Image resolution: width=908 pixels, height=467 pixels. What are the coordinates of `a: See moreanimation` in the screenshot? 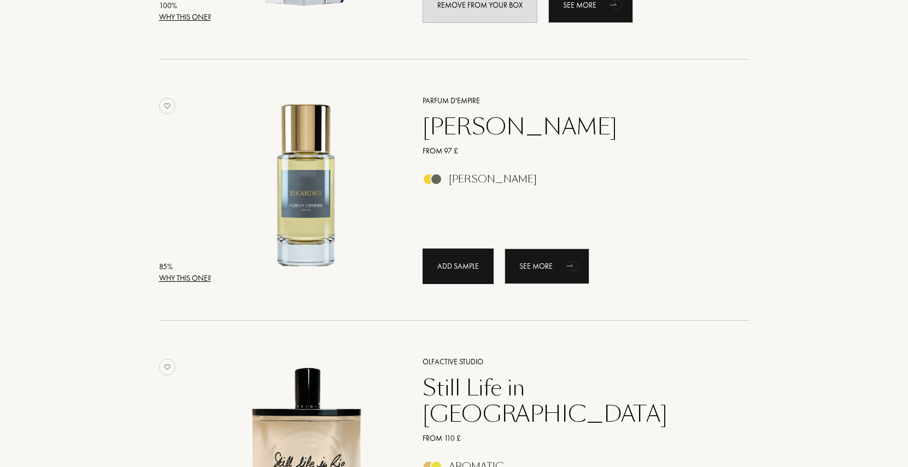 It's located at (547, 266).